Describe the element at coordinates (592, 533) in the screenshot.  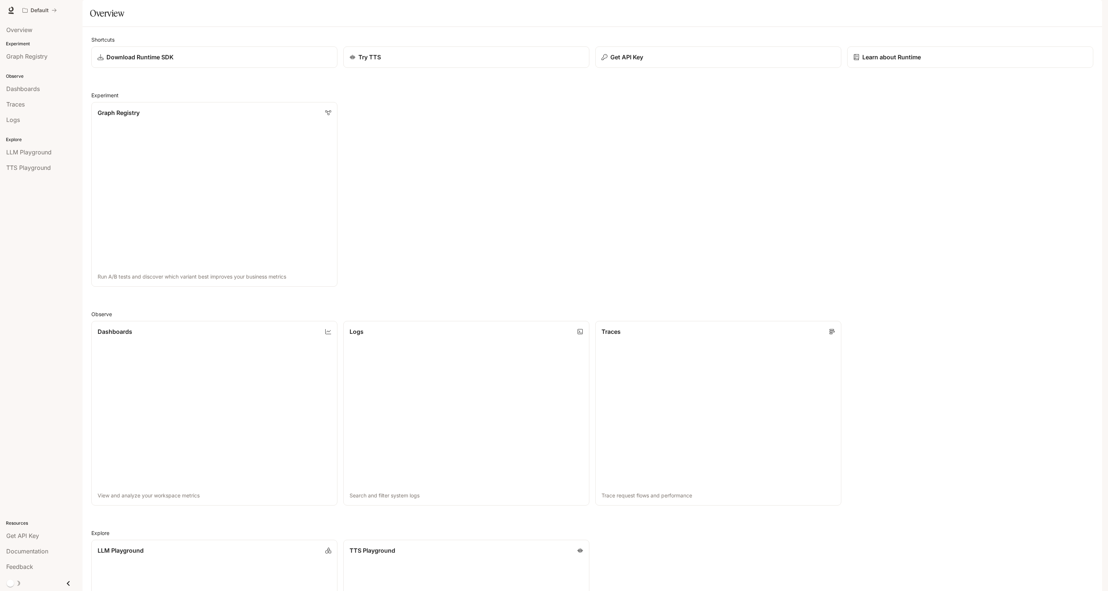
I see `h2: Explore` at that location.